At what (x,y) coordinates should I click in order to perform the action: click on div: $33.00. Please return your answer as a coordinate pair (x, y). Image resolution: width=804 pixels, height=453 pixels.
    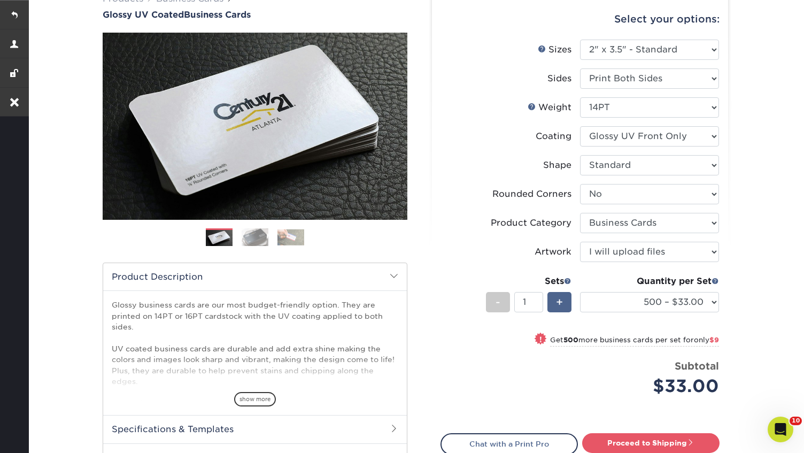
    Looking at the image, I should click on (654, 386).